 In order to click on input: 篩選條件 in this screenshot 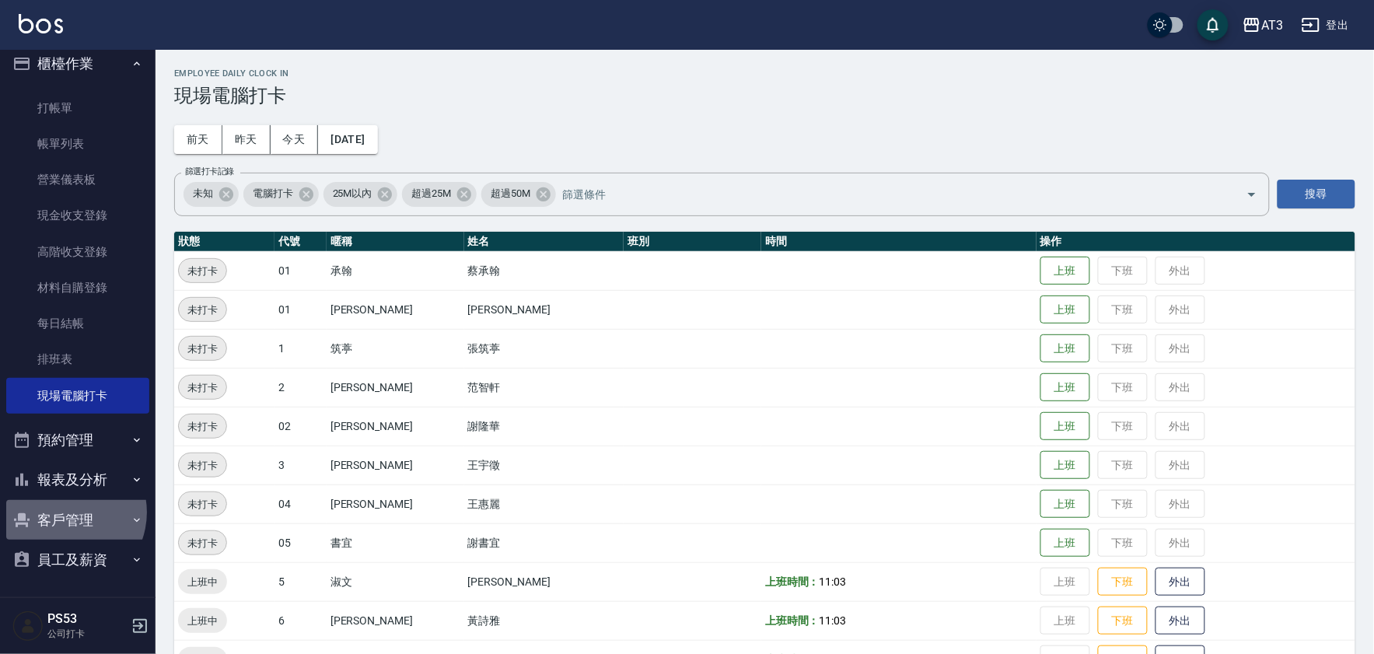, I will do `click(889, 194)`.